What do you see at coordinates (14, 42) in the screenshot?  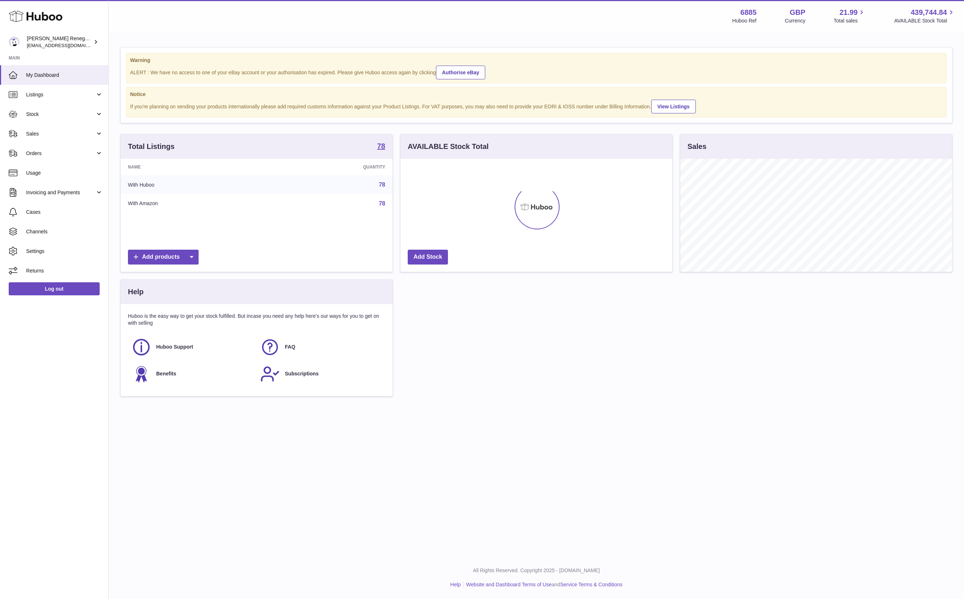 I see `img: directordarren@gmail.com` at bounding box center [14, 42].